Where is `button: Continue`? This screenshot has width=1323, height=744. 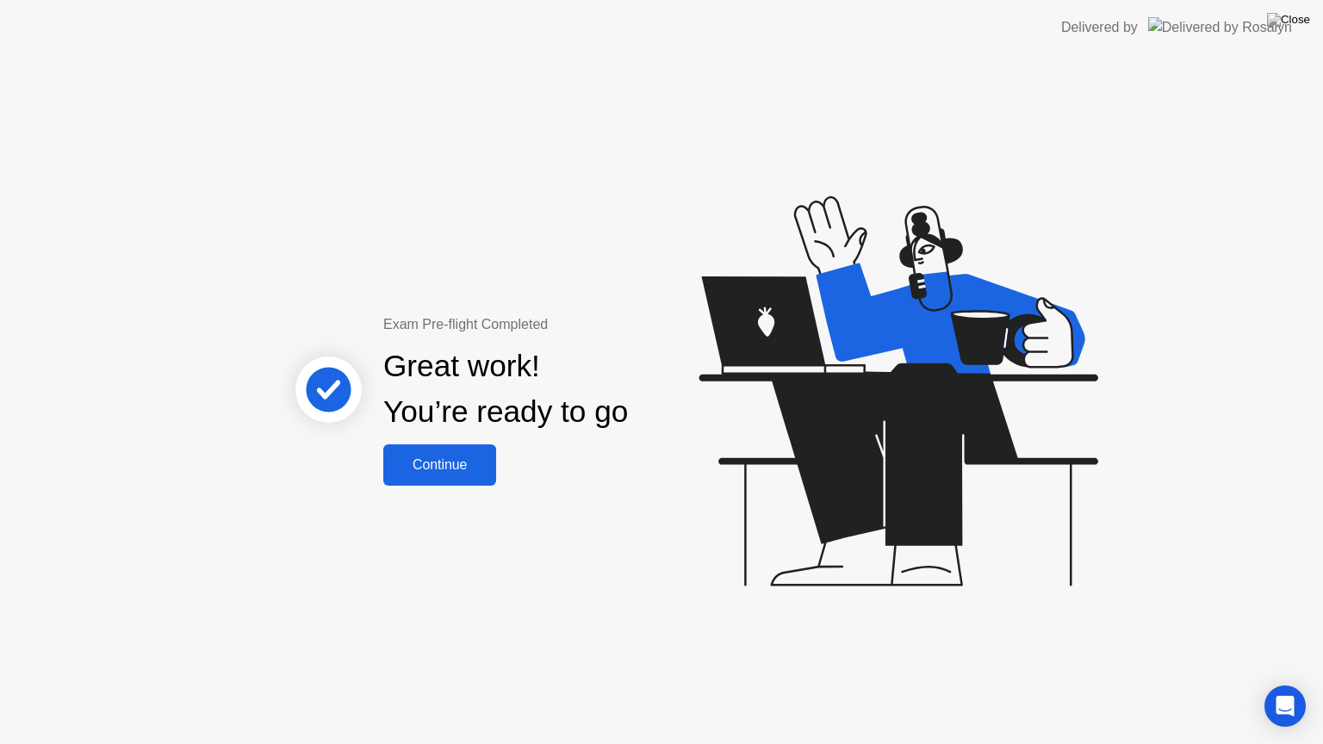 button: Continue is located at coordinates (439, 465).